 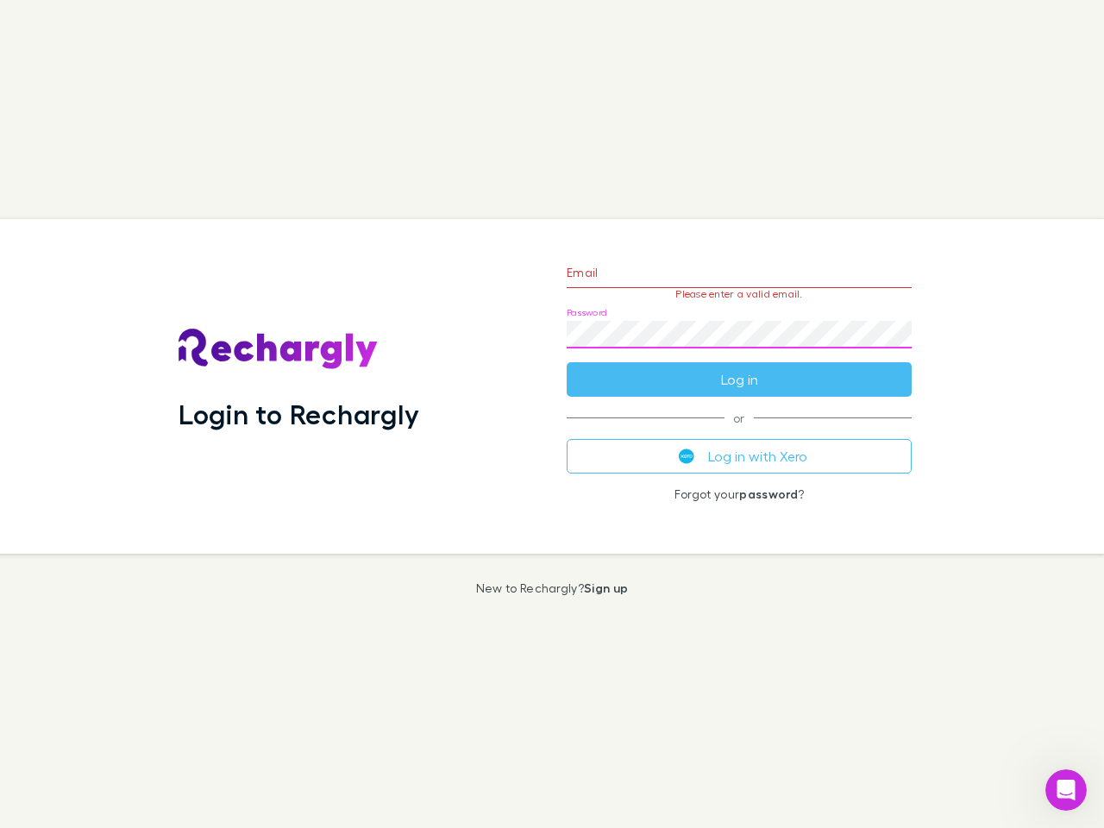 What do you see at coordinates (606, 588) in the screenshot?
I see `a: Sign up` at bounding box center [606, 588].